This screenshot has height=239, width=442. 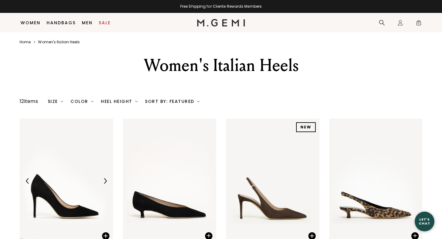 I want to click on div: Women's Italian Heels, so click(x=221, y=65).